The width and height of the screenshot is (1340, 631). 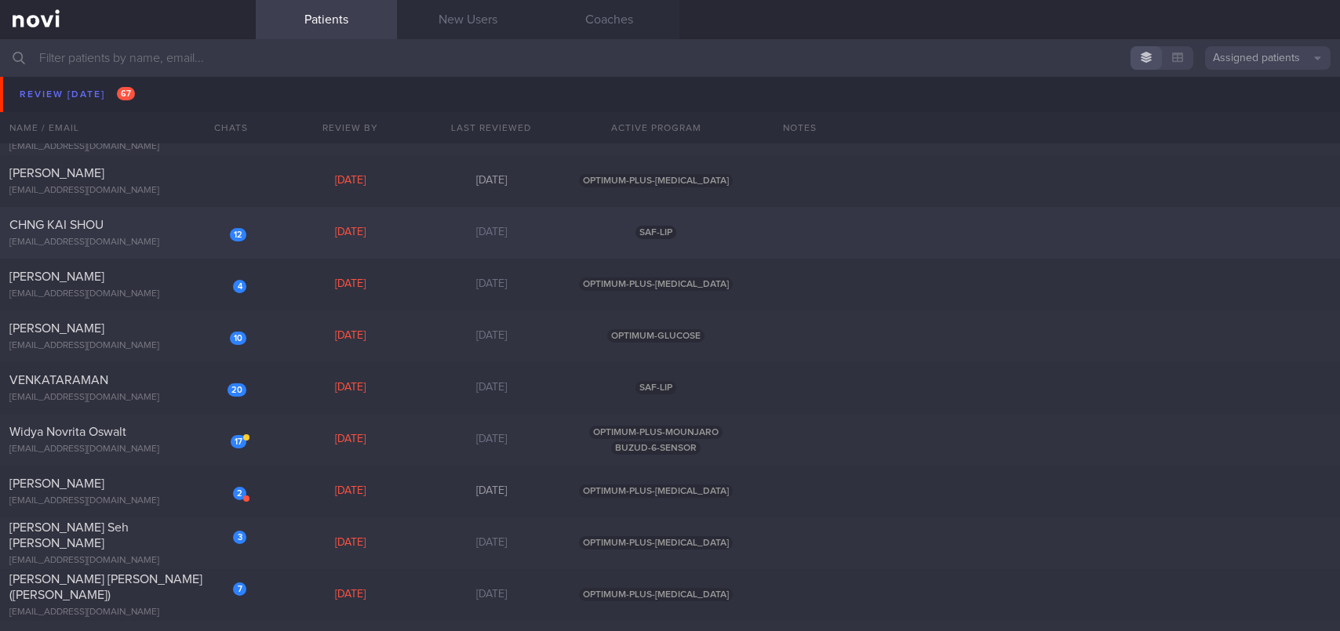 What do you see at coordinates (238, 338) in the screenshot?
I see `div: 10` at bounding box center [238, 338].